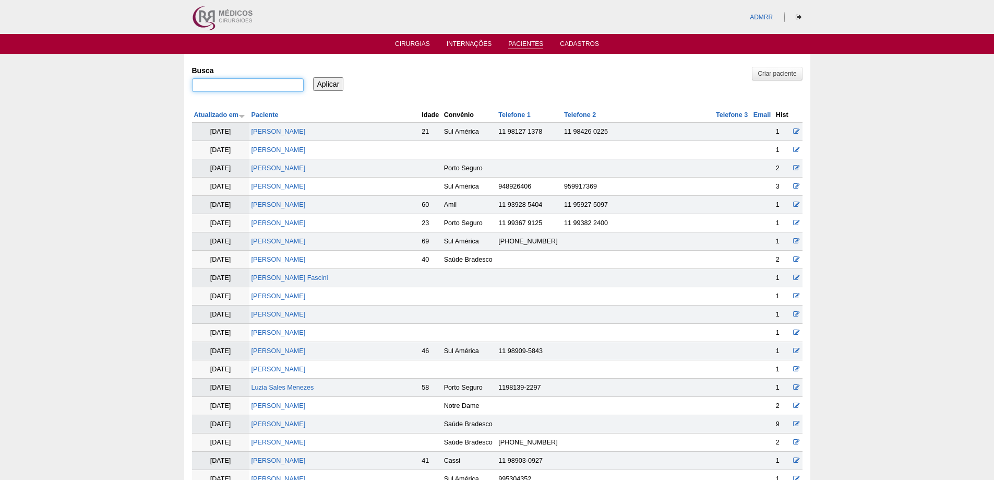  What do you see at coordinates (431, 387) in the screenshot?
I see `td: 58` at bounding box center [431, 387].